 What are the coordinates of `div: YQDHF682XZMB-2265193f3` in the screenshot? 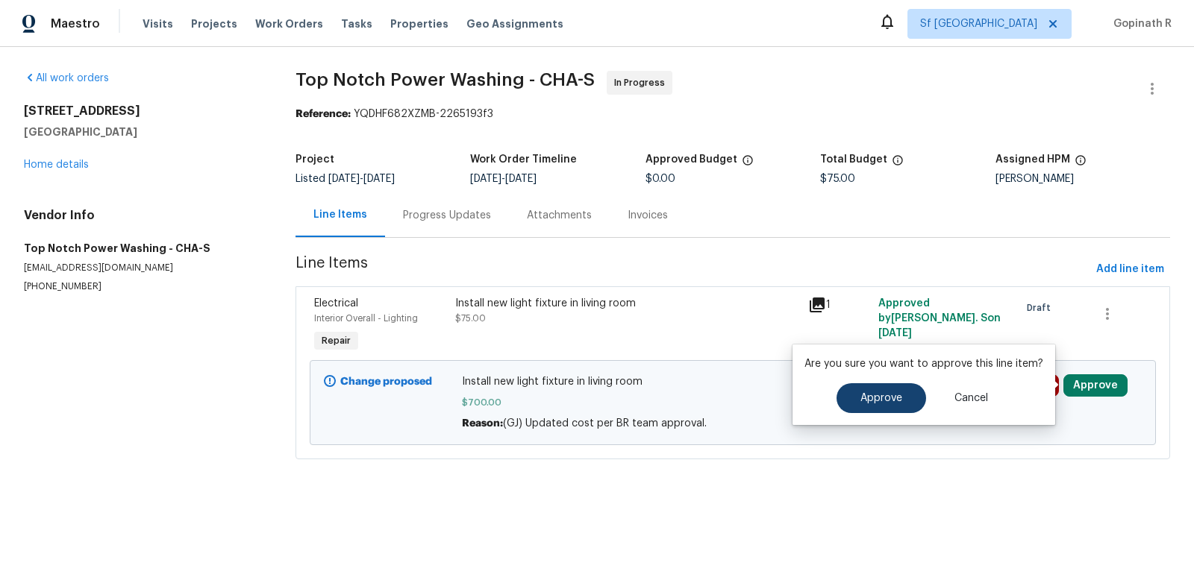 It's located at (733, 114).